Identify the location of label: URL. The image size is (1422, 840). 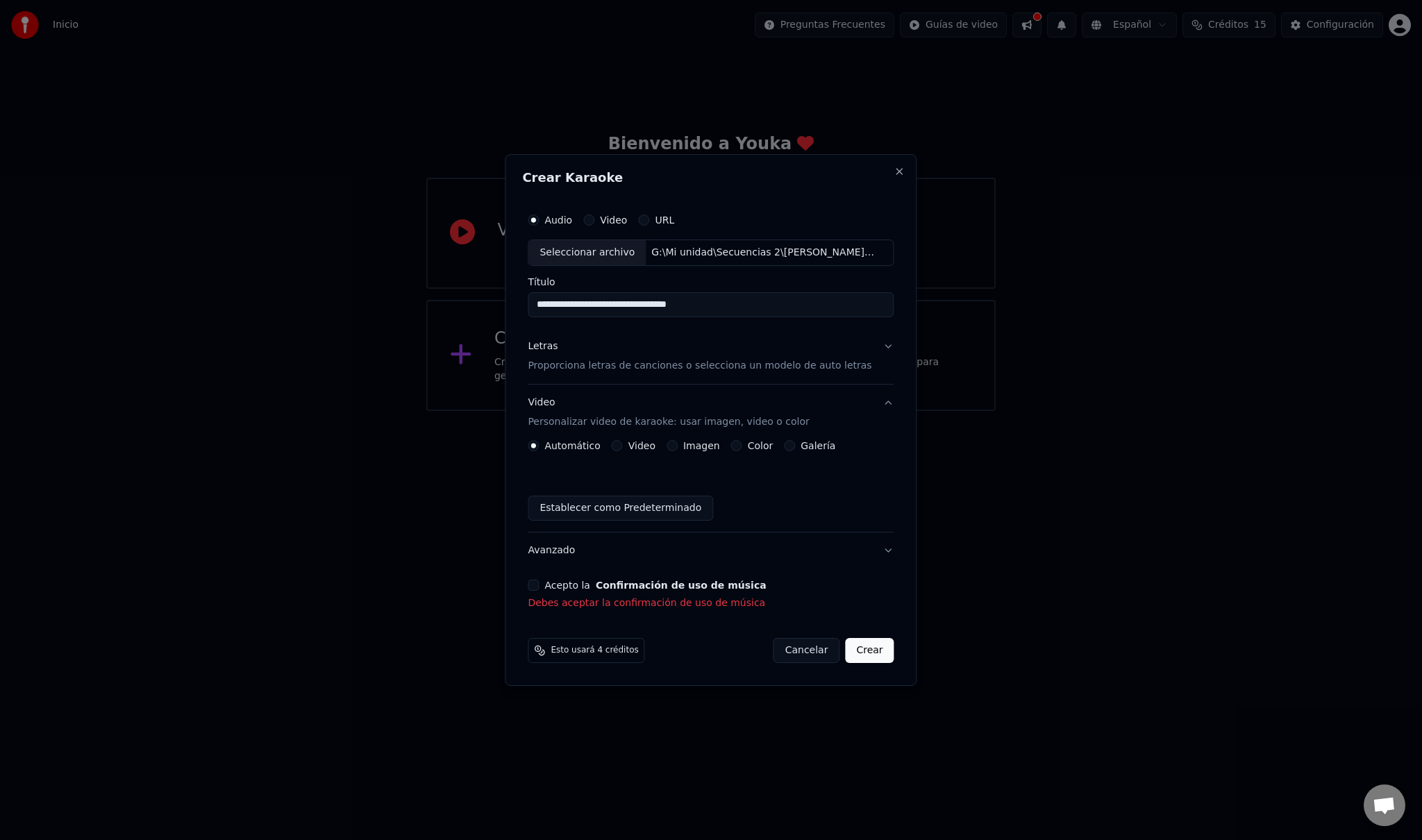
(665, 220).